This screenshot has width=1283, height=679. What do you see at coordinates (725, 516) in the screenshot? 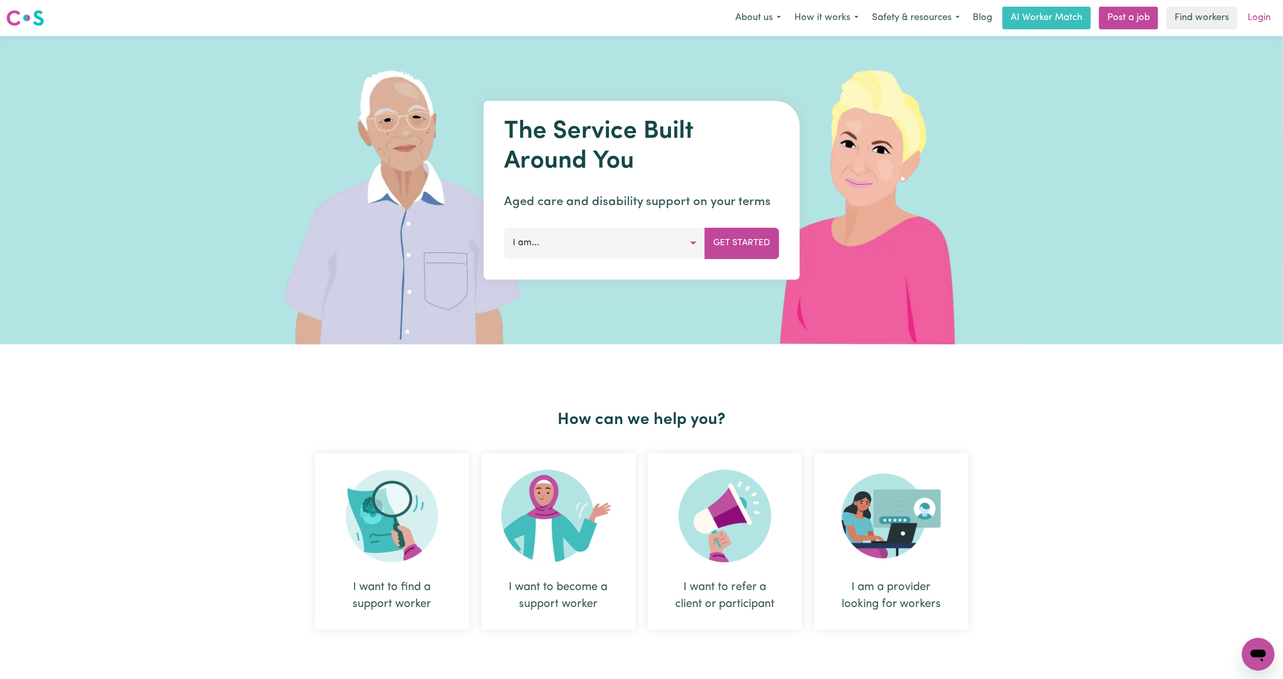
I see `img: Refer` at bounding box center [725, 516].